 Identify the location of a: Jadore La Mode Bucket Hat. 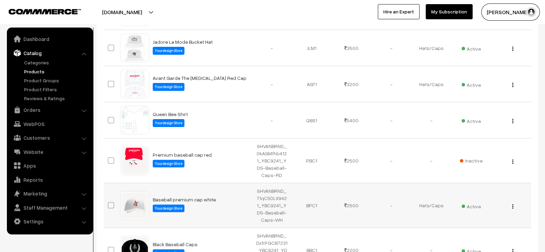
(183, 42).